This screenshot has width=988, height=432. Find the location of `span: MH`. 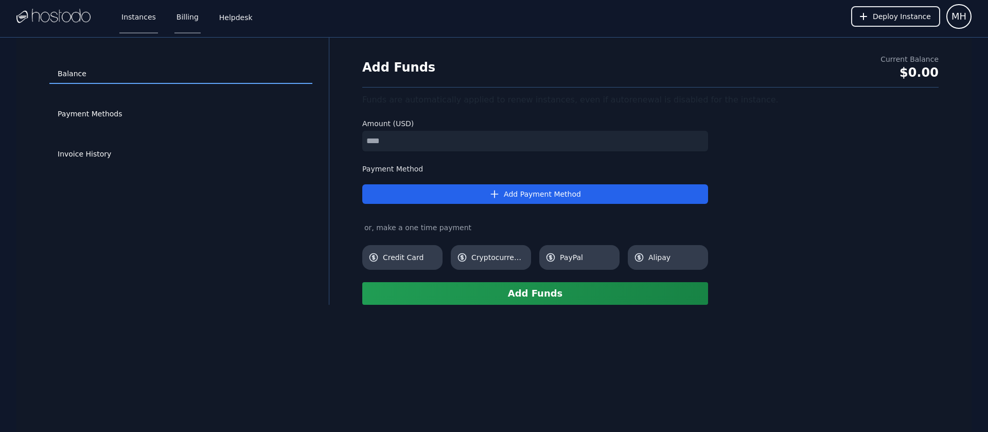

span: MH is located at coordinates (958, 16).